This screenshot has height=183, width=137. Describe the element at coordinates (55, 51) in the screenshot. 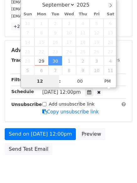

I see `span: September 23, 2025` at that location.